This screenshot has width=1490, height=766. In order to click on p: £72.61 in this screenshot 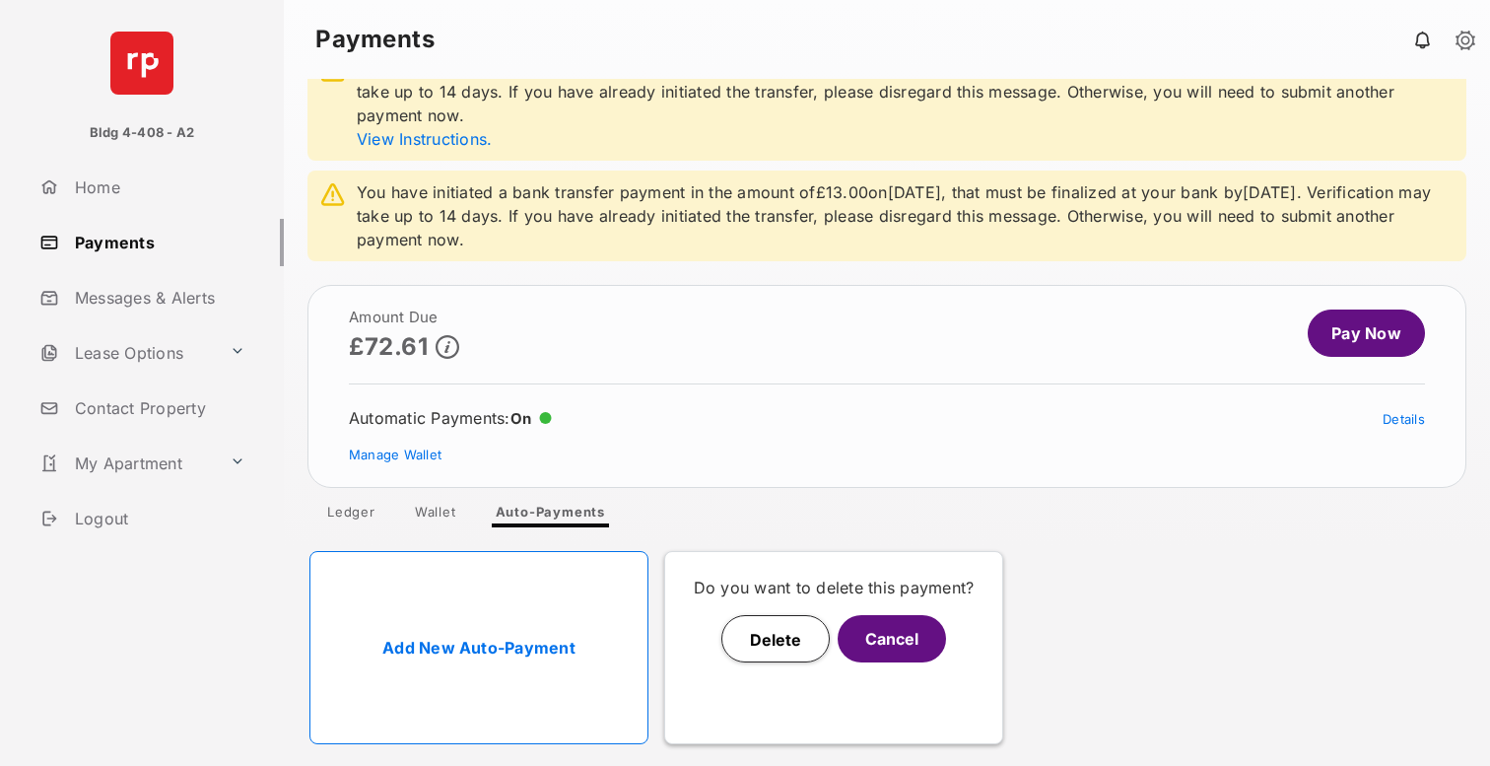, I will do `click(388, 346)`.